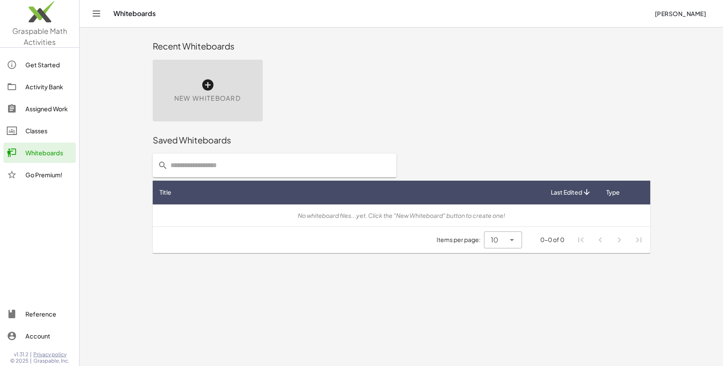 The height and width of the screenshot is (366, 723). Describe the element at coordinates (39, 153) in the screenshot. I see `a: Whiteboards` at that location.